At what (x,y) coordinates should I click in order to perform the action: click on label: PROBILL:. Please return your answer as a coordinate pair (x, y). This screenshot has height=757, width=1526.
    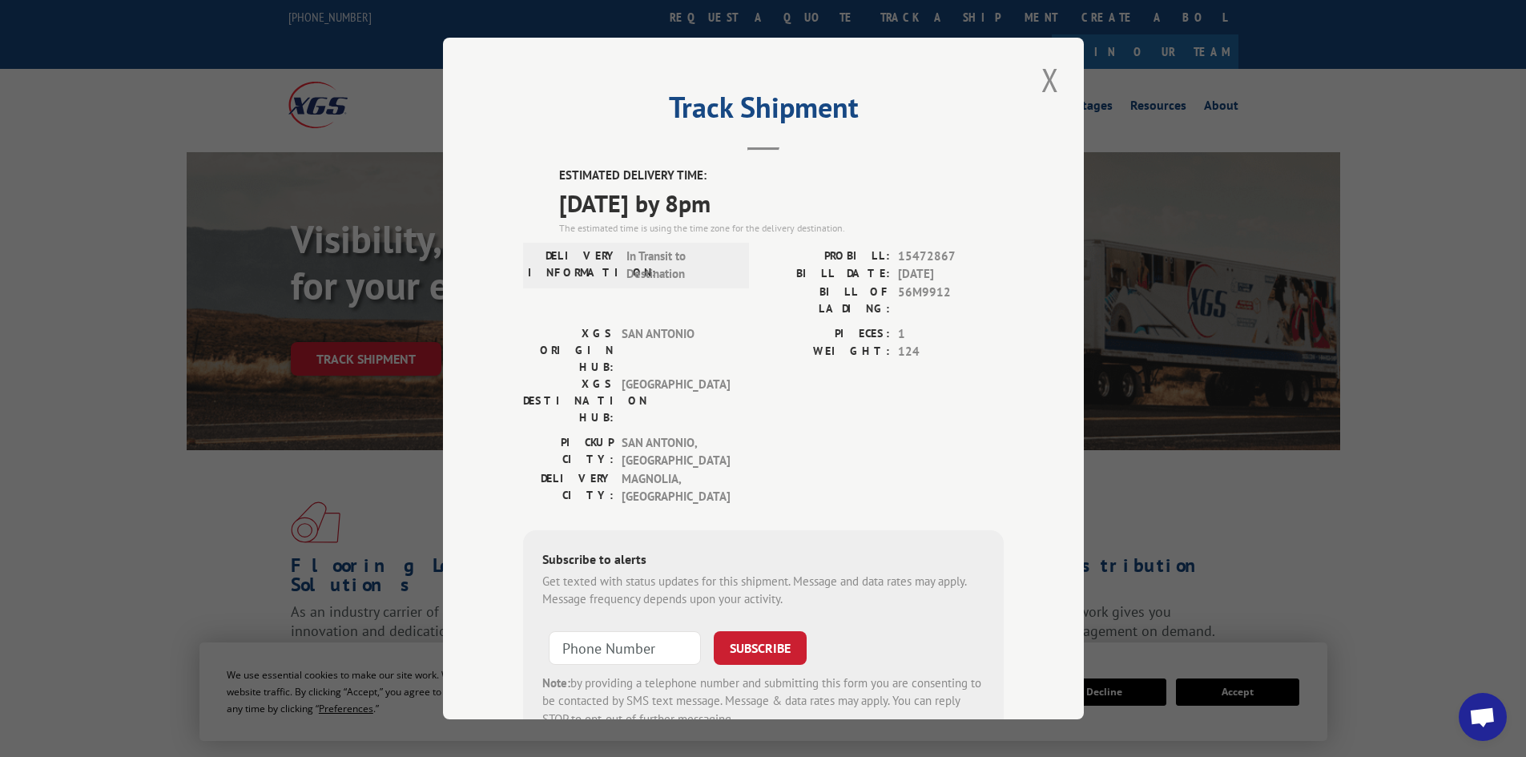
    Looking at the image, I should click on (827, 256).